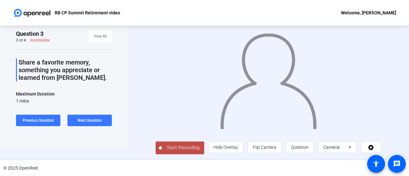 This screenshot has width=409, height=176. Describe the element at coordinates (35, 94) in the screenshot. I see `div: Maximum Duration` at that location.